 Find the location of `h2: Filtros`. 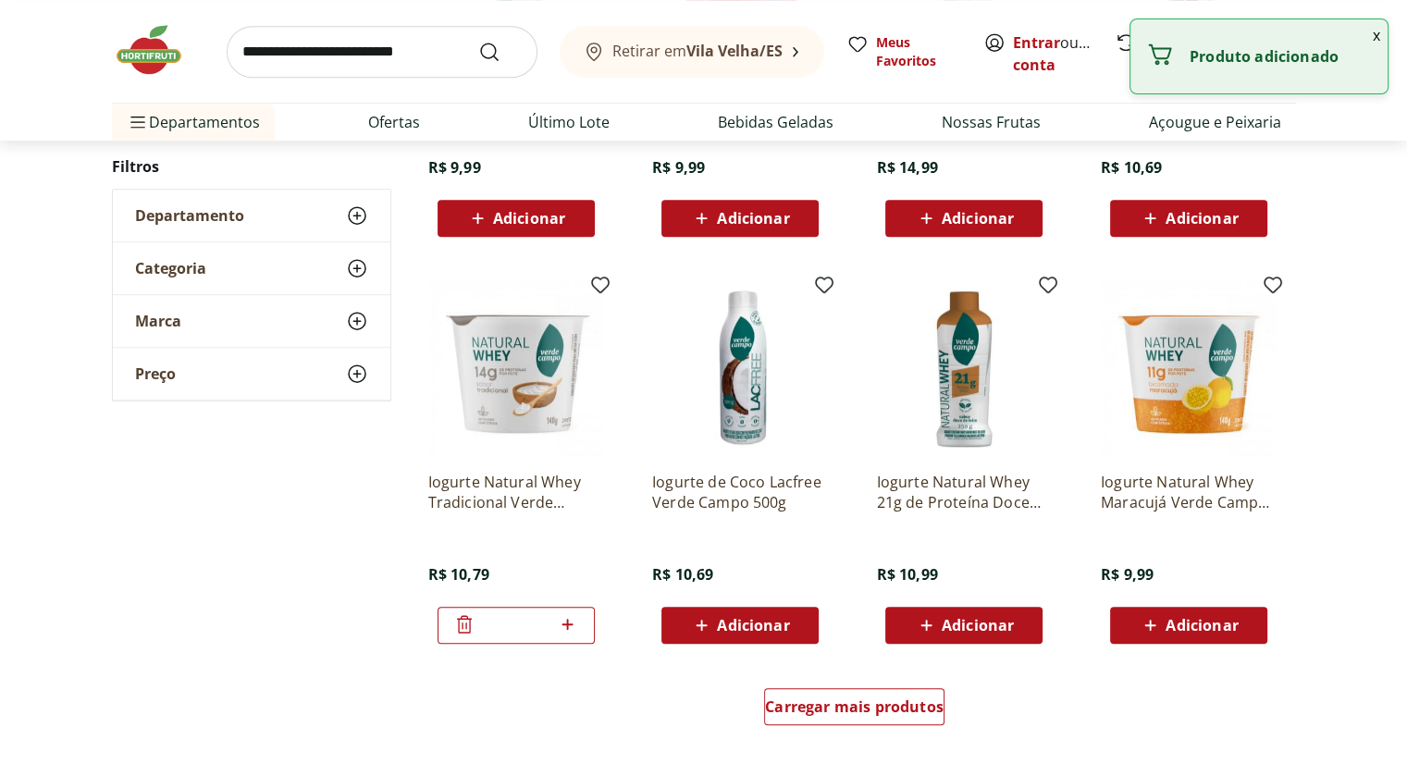

h2: Filtros is located at coordinates (252, 167).